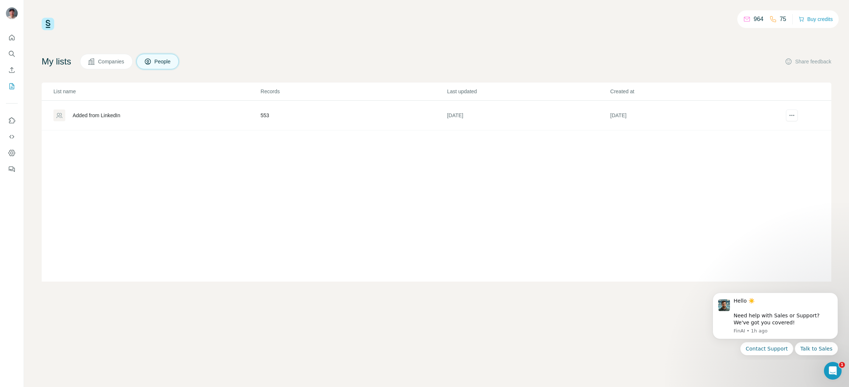  Describe the element at coordinates (12, 153) in the screenshot. I see `button: Dashboard` at that location.